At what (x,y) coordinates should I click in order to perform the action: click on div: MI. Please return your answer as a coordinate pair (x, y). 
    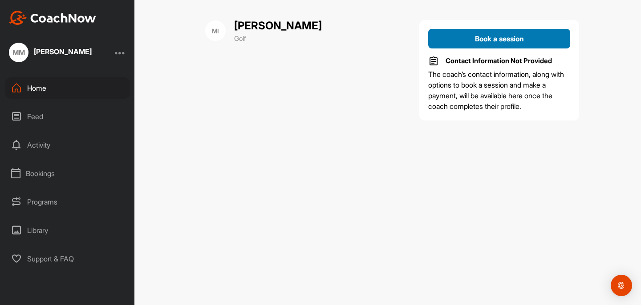
    Looking at the image, I should click on (215, 31).